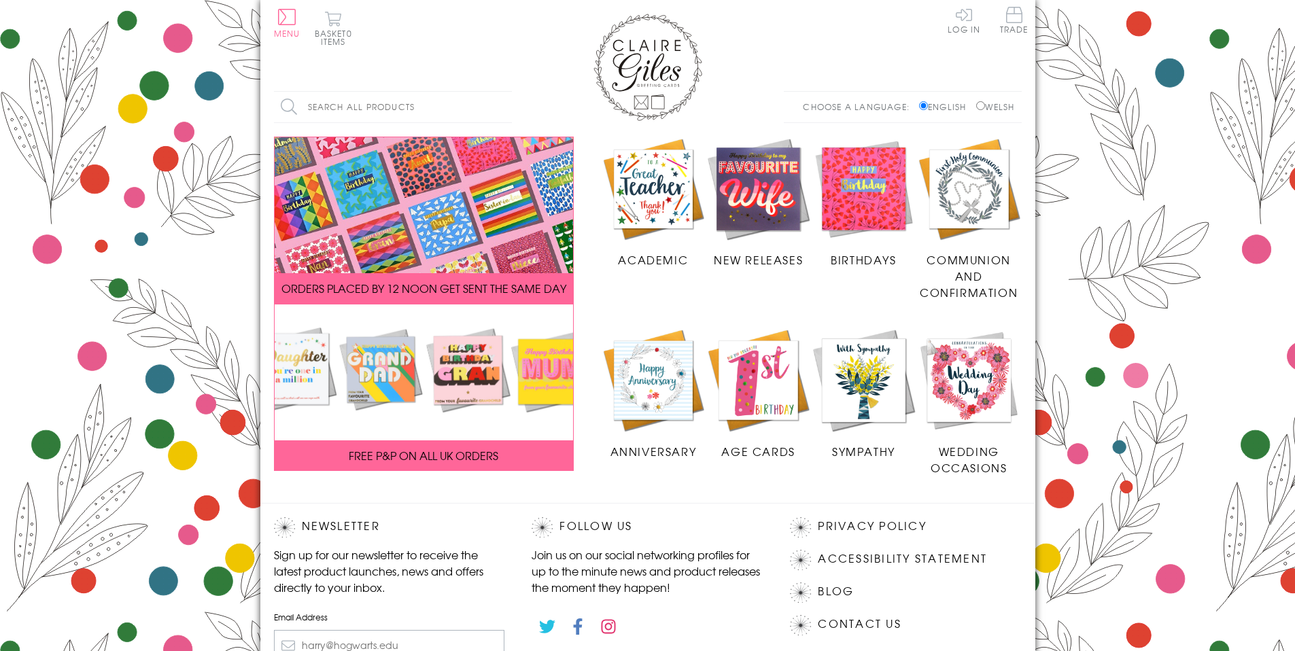 The height and width of the screenshot is (651, 1295). I want to click on span: Menu, so click(287, 33).